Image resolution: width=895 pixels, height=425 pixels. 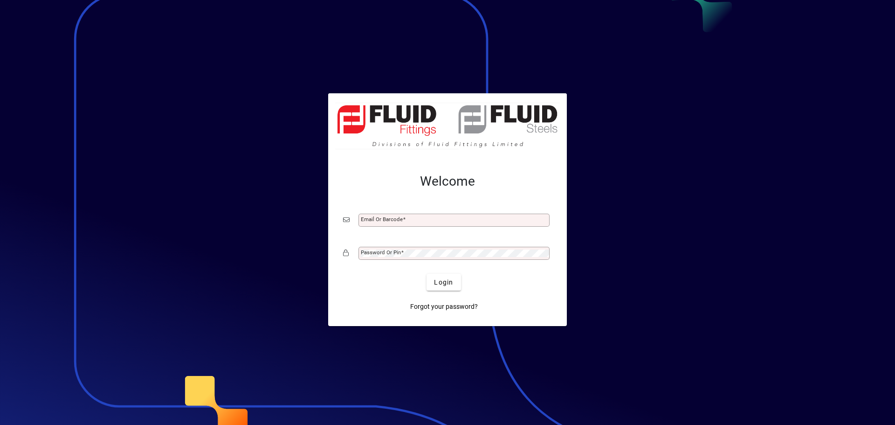 I want to click on h2: Welcome, so click(x=447, y=181).